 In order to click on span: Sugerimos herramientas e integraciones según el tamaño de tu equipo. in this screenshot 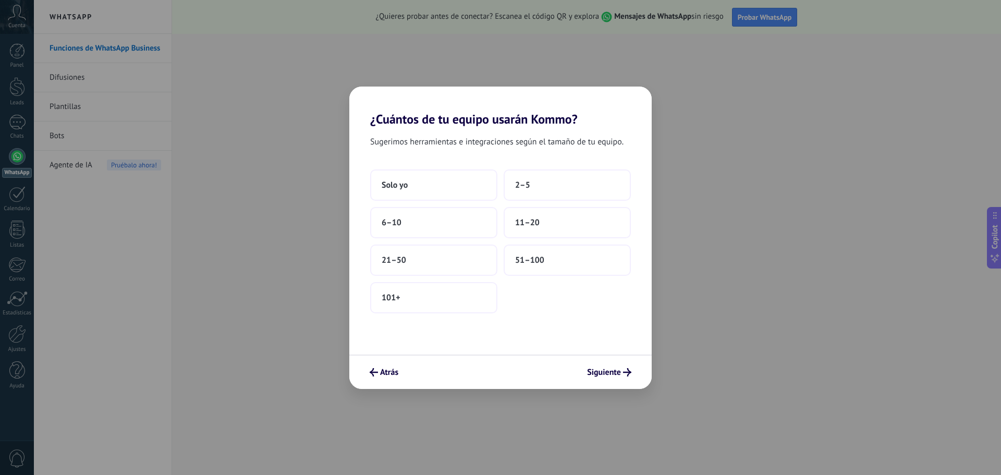, I will do `click(497, 142)`.